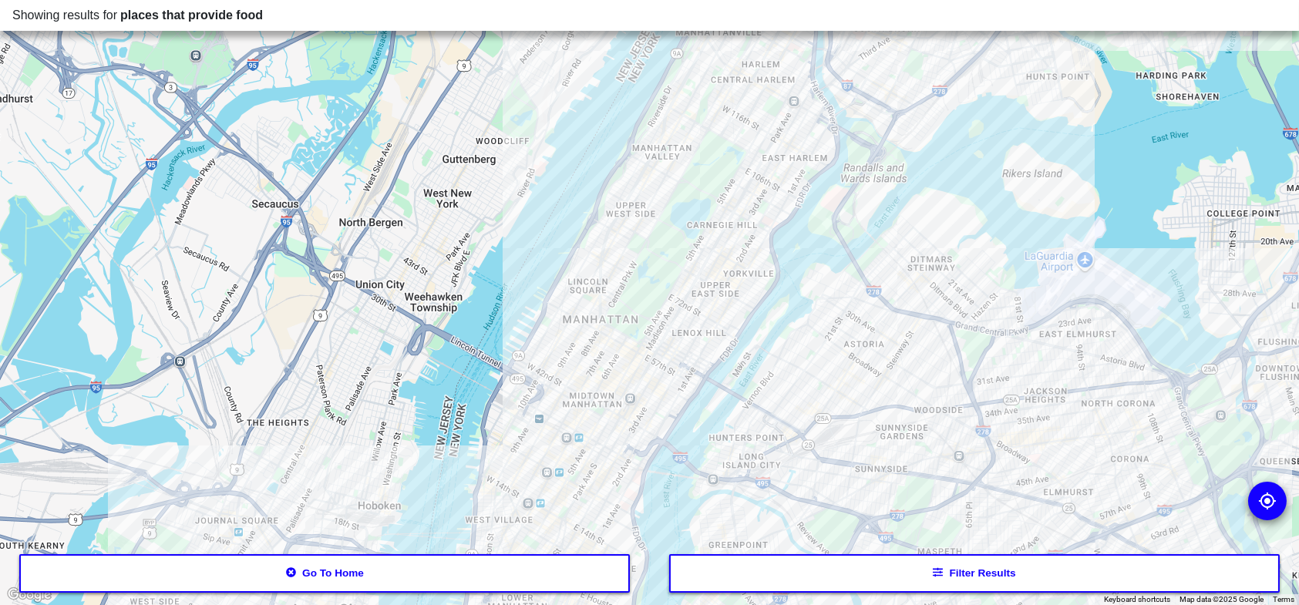 This screenshot has width=1299, height=605. Describe the element at coordinates (1137, 600) in the screenshot. I see `button: Keyboard shortcuts` at that location.